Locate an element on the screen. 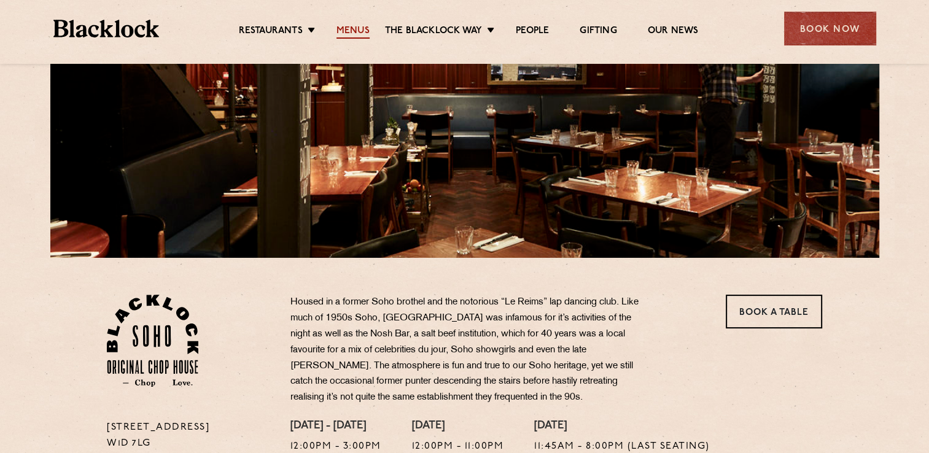 This screenshot has width=929, height=453. a: The Blacklock Way is located at coordinates (434, 32).